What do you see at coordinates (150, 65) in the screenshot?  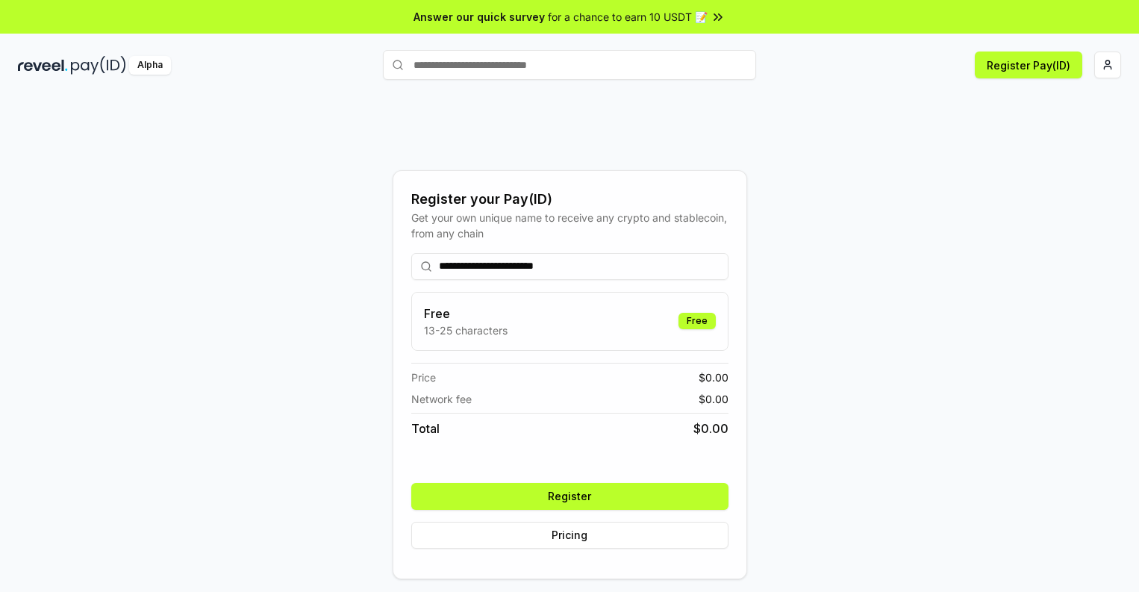 I see `div: Alpha` at bounding box center [150, 65].